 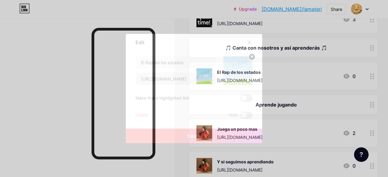 I want to click on div: Make this a highlighted link, so click(x=162, y=98).